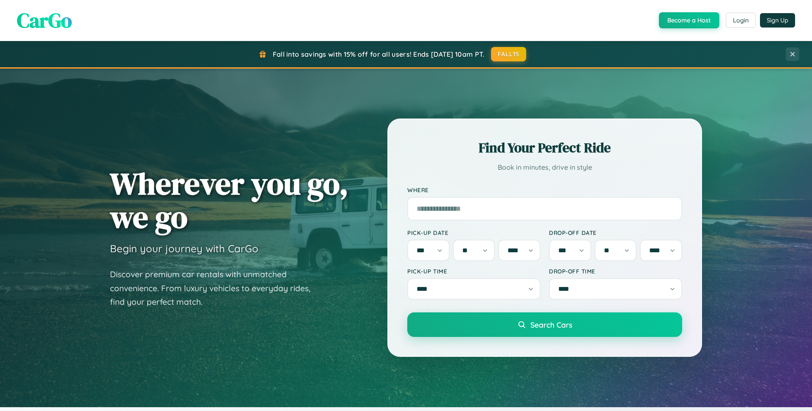 This screenshot has width=812, height=411. What do you see at coordinates (216, 288) in the screenshot?
I see `p: Discover premium car rentals with unmatched convenience. From luxury vehicles to everyday rides, ...` at bounding box center [216, 288].